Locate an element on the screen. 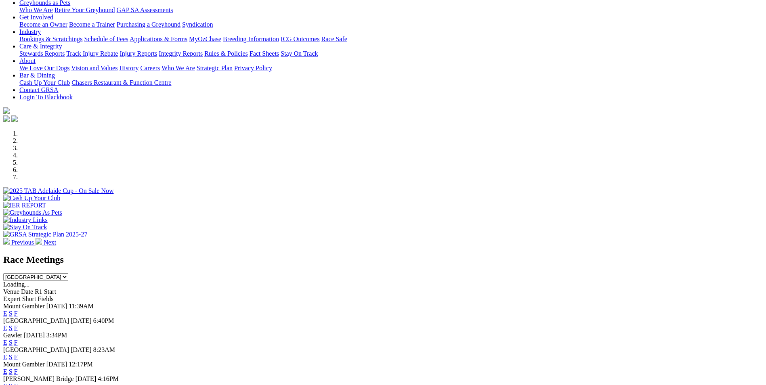  a: Previous is located at coordinates (19, 242).